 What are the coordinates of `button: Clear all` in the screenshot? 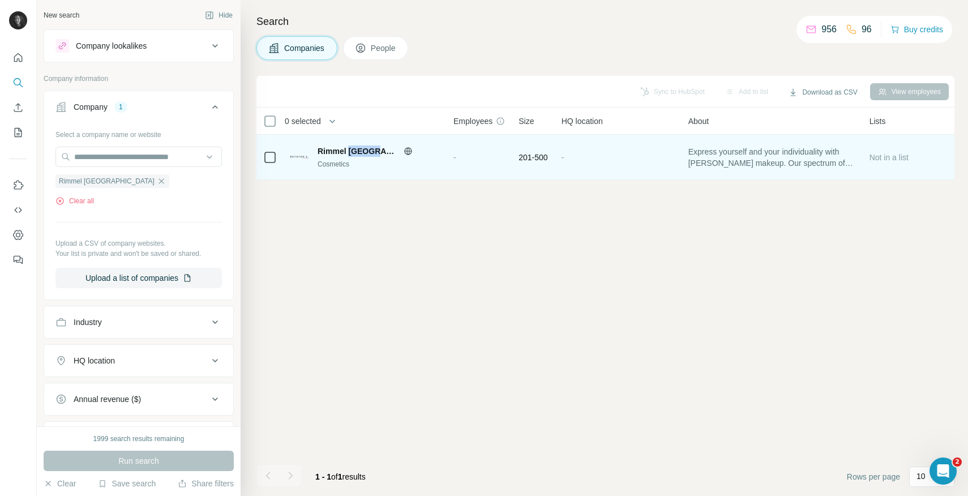 It's located at (75, 201).